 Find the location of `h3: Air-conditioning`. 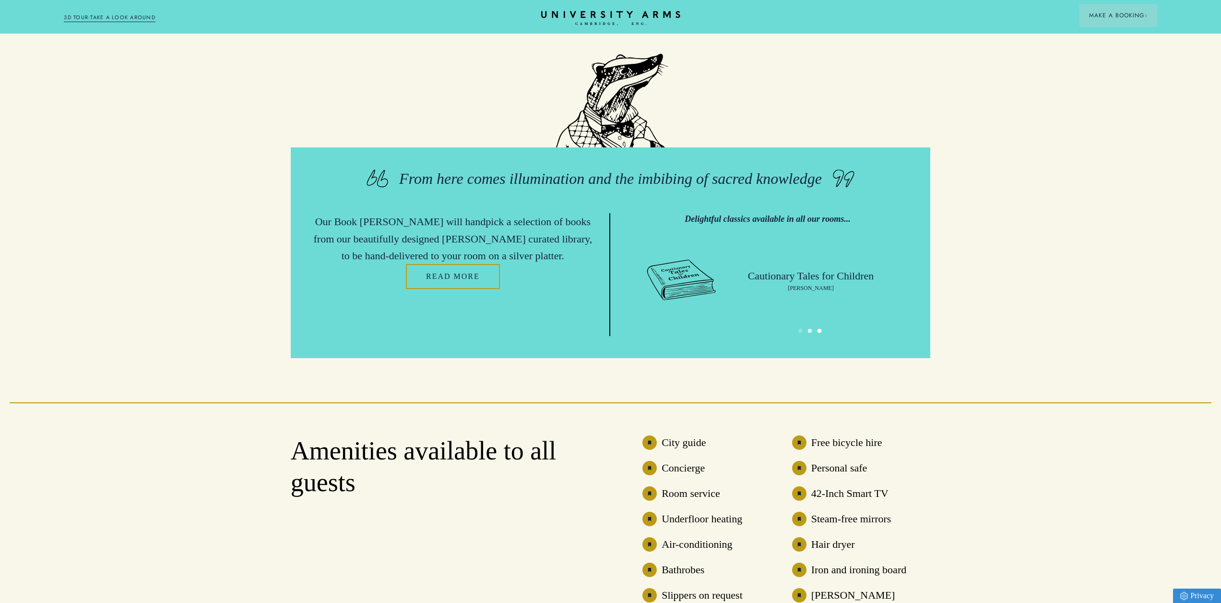

h3: Air-conditioning is located at coordinates (697, 544).